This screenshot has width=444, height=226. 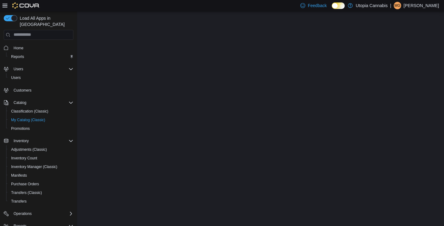 What do you see at coordinates (41, 120) in the screenshot?
I see `button: My Catalog (Classic)` at bounding box center [41, 120].